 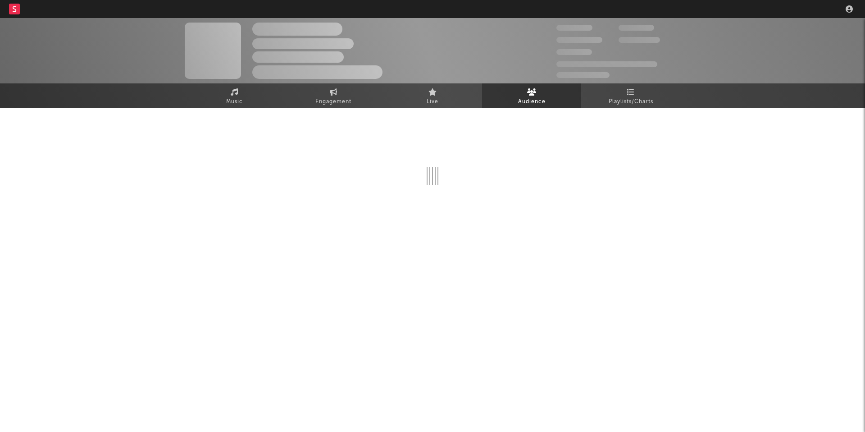 I want to click on span: Audience, so click(x=532, y=102).